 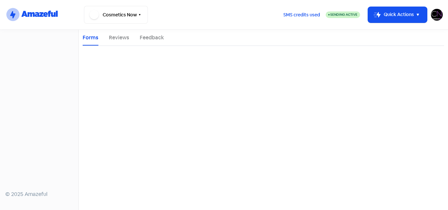 What do you see at coordinates (119, 38) in the screenshot?
I see `a: Reviews` at bounding box center [119, 38].